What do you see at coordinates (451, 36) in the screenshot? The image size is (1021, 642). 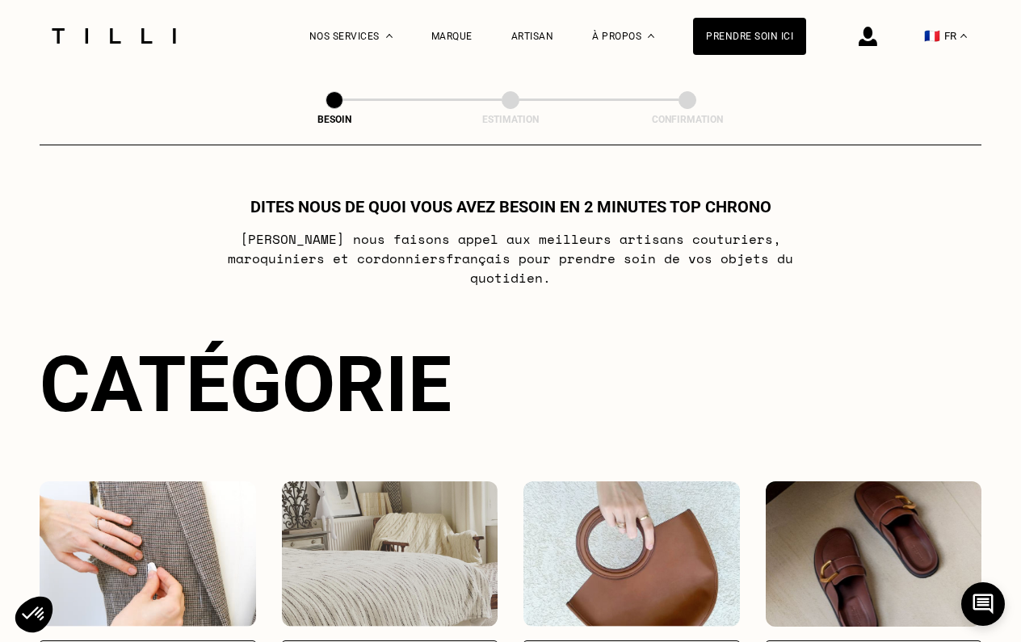 I see `div: Marque` at bounding box center [451, 36].